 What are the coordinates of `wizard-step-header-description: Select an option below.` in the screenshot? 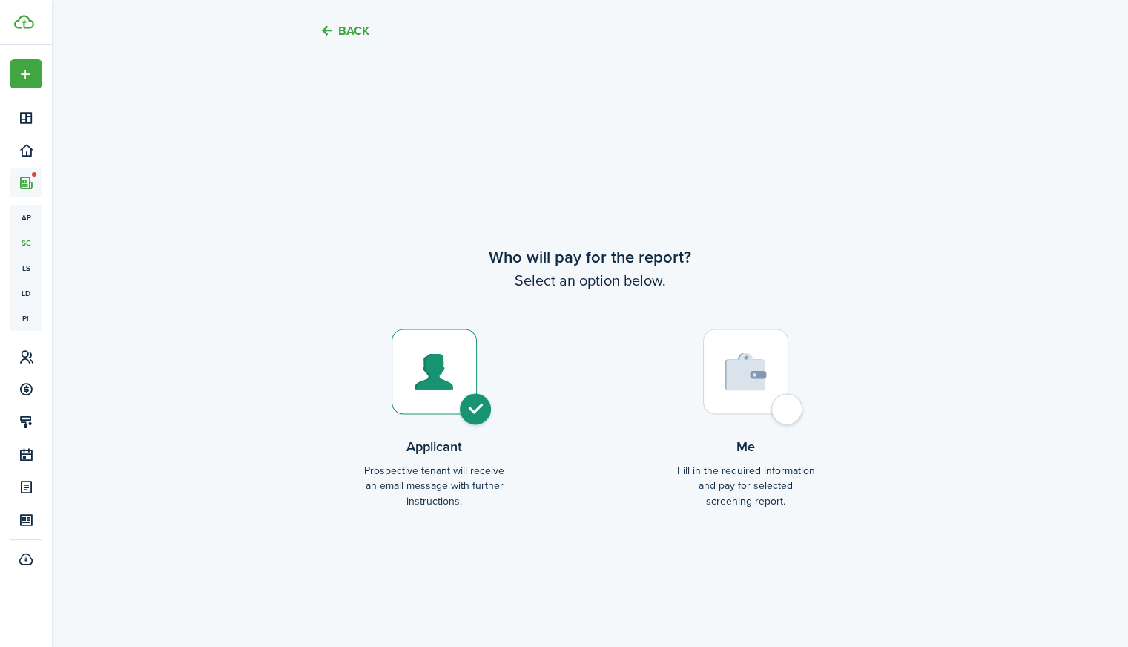 It's located at (590, 280).